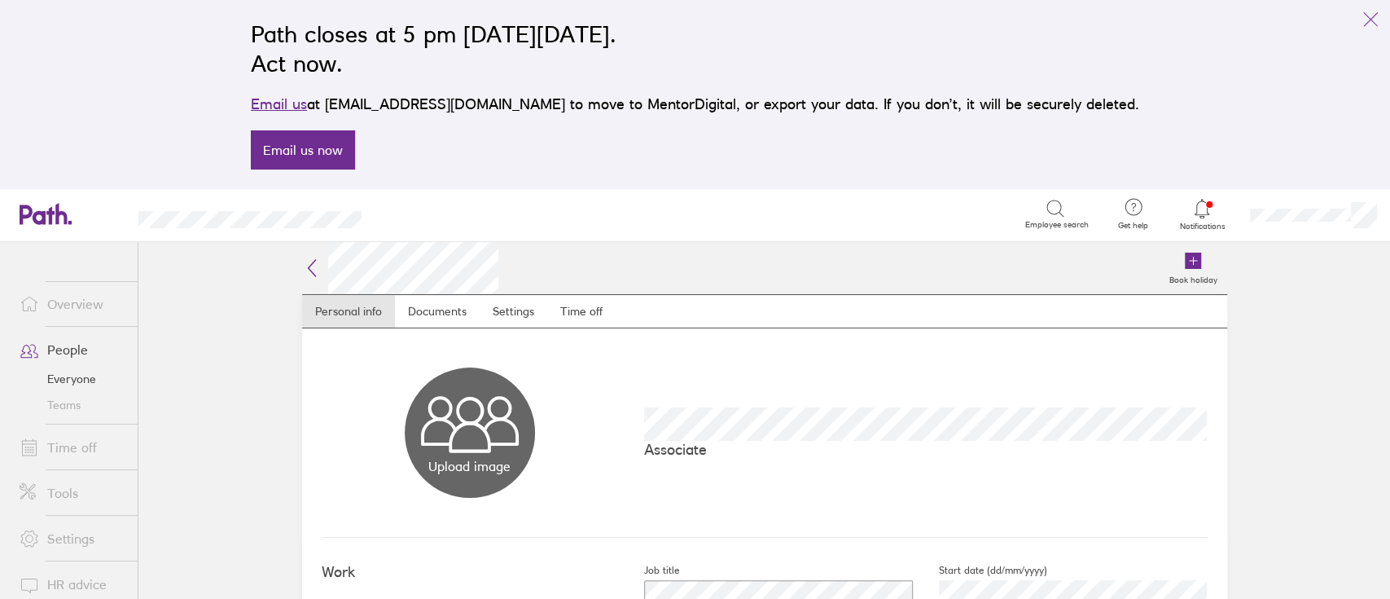  What do you see at coordinates (1057, 225) in the screenshot?
I see `span: Employee search` at bounding box center [1057, 225].